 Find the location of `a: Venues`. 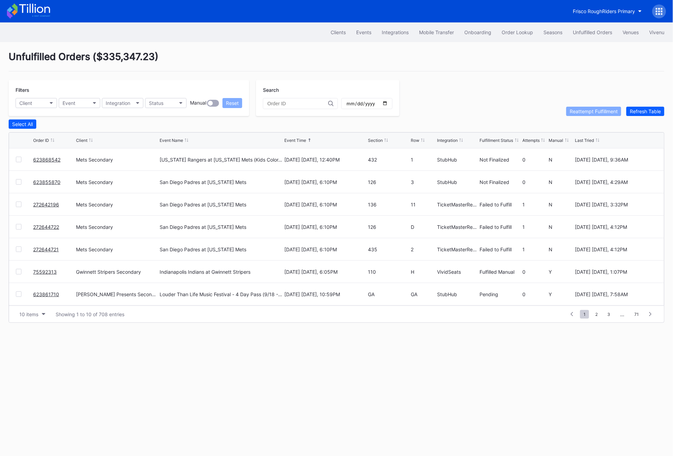

a: Venues is located at coordinates (631, 32).